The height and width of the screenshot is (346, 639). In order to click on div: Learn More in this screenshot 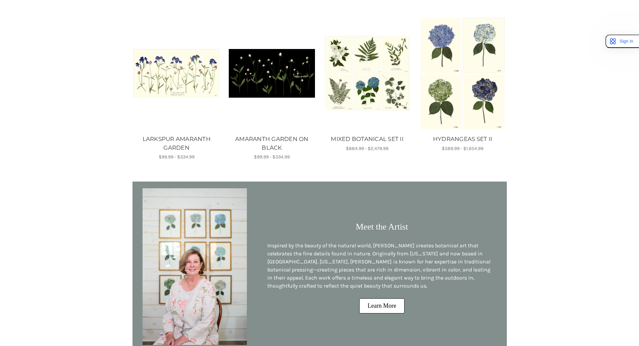, I will do `click(381, 305)`.